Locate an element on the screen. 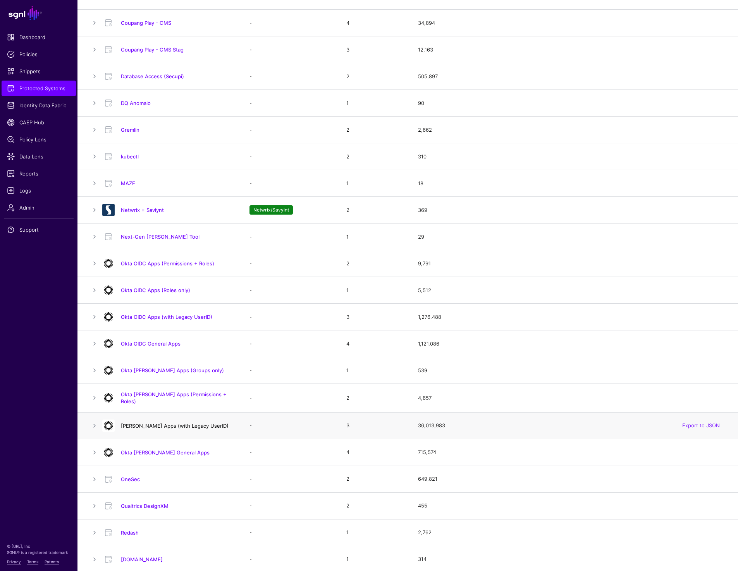 This screenshot has height=571, width=738. a: Admin is located at coordinates (39, 208).